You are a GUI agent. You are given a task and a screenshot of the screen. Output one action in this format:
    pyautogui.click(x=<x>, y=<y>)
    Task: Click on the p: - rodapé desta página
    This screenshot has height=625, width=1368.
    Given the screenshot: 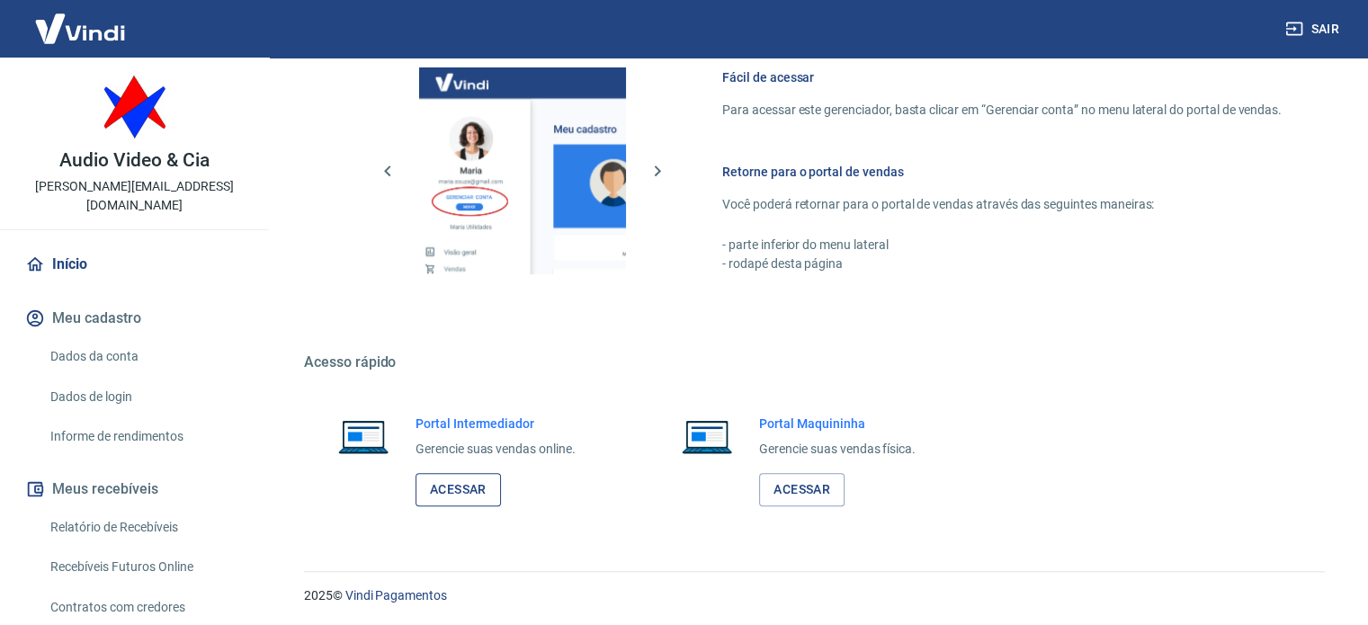 What is the action you would take?
    pyautogui.click(x=1002, y=264)
    